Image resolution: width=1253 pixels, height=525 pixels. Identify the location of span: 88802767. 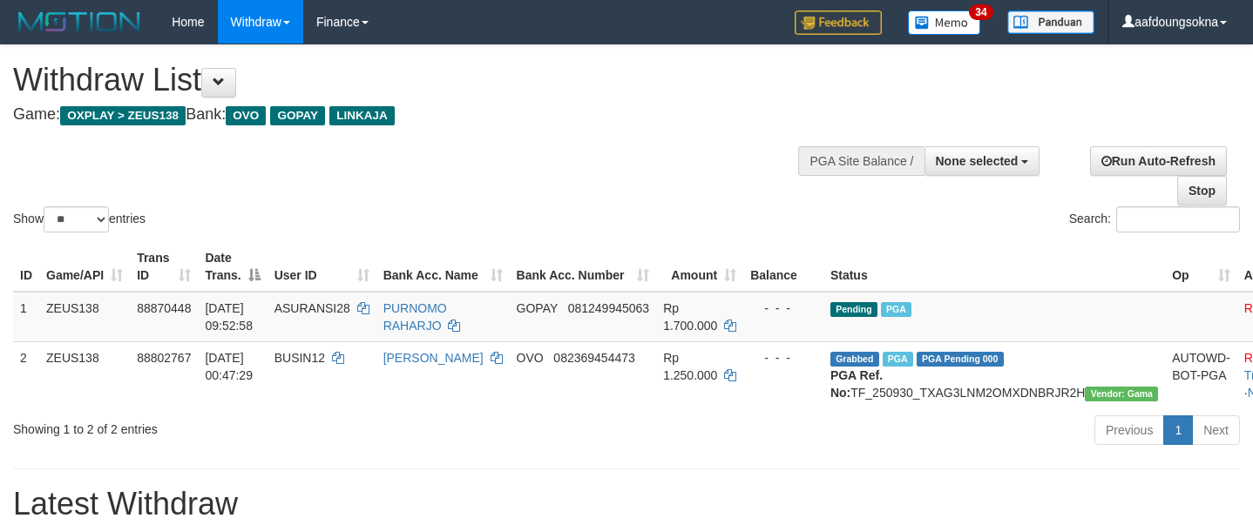
(164, 358).